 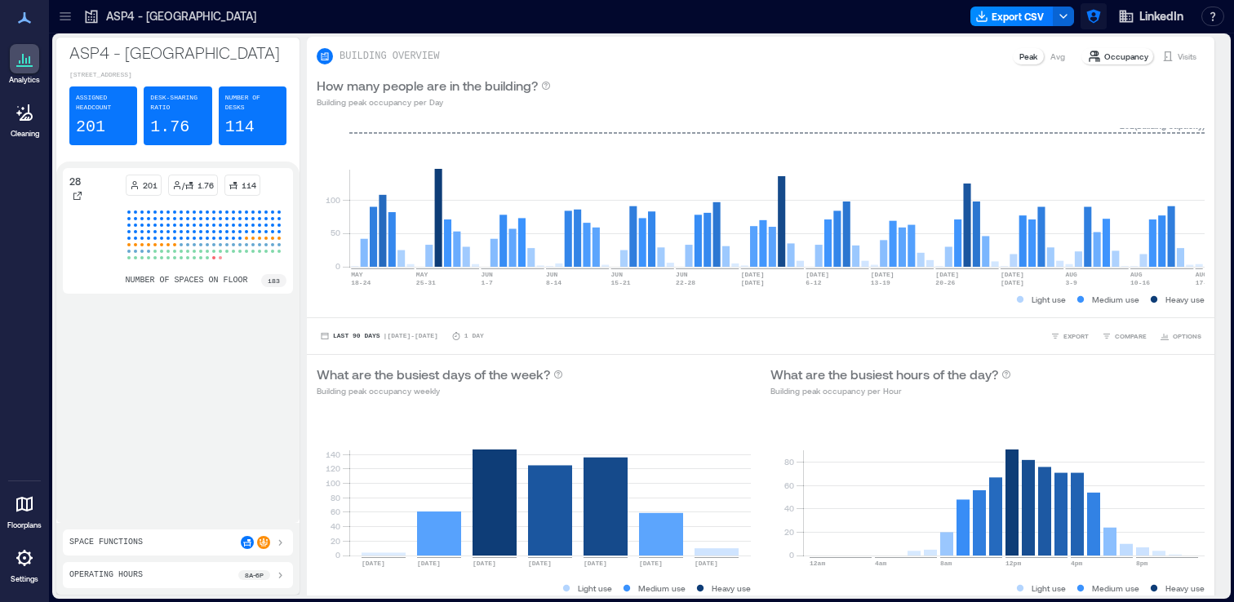 I want to click on text: 12am, so click(x=817, y=563).